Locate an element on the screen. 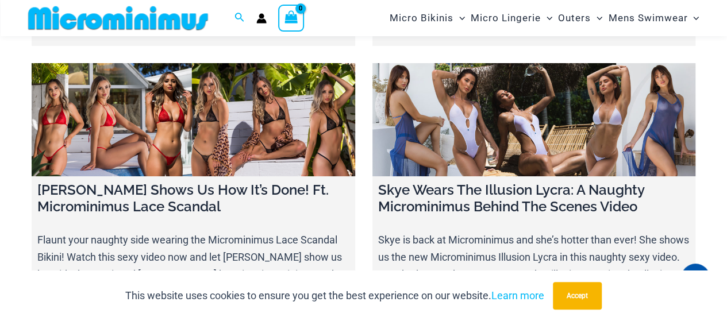 The image size is (727, 321). a: Learn more is located at coordinates (517, 295).